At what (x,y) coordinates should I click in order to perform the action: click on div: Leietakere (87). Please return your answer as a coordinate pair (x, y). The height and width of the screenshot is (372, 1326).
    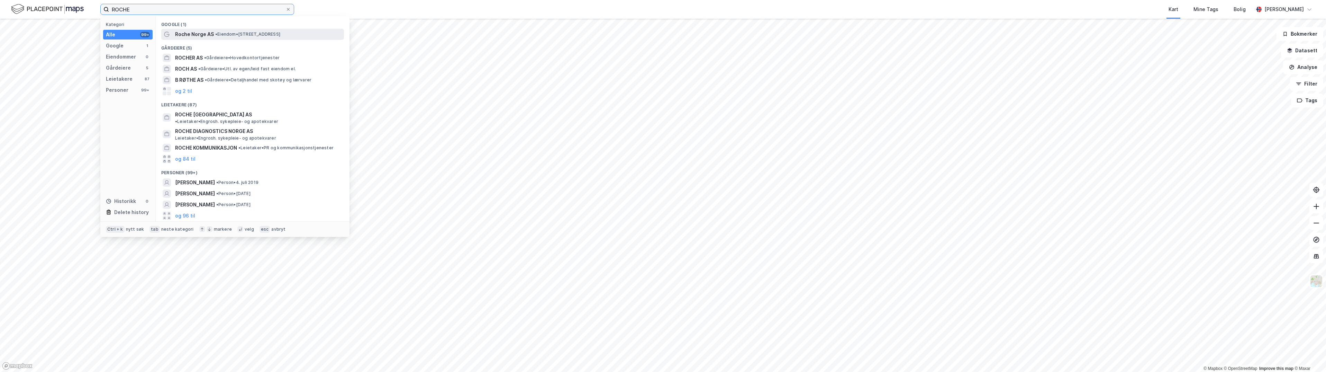
    Looking at the image, I should click on (253, 103).